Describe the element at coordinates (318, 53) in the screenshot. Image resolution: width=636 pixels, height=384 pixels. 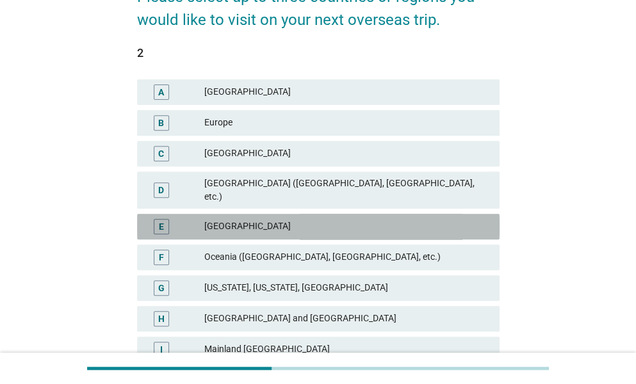
I see `div: 2` at that location.